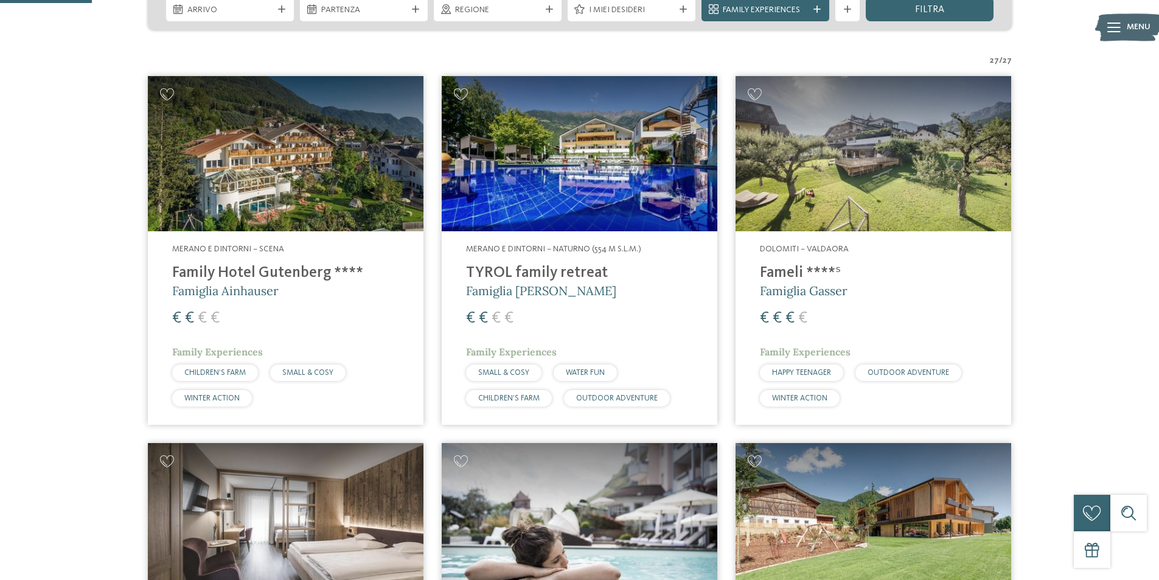  What do you see at coordinates (801, 372) in the screenshot?
I see `span: HAPPY TEENAGER` at bounding box center [801, 372].